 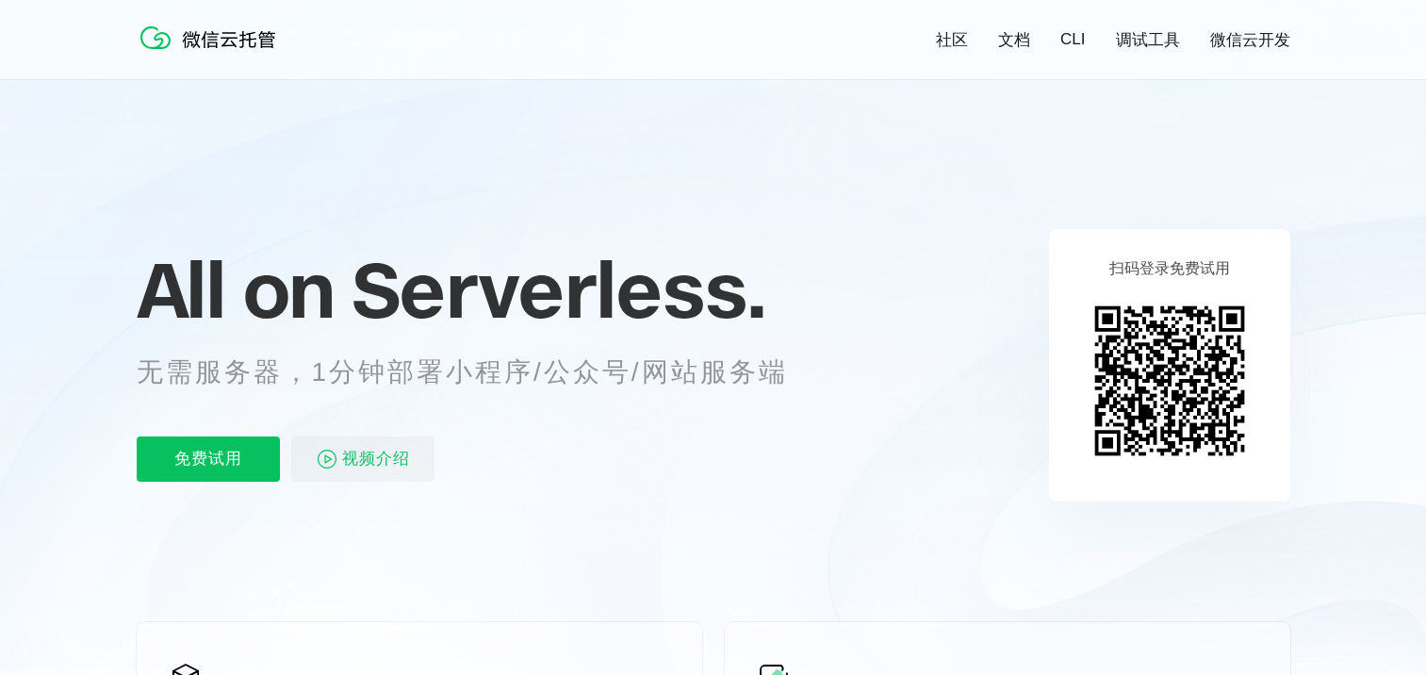 What do you see at coordinates (558, 289) in the screenshot?
I see `span: Serverless.` at bounding box center [558, 289].